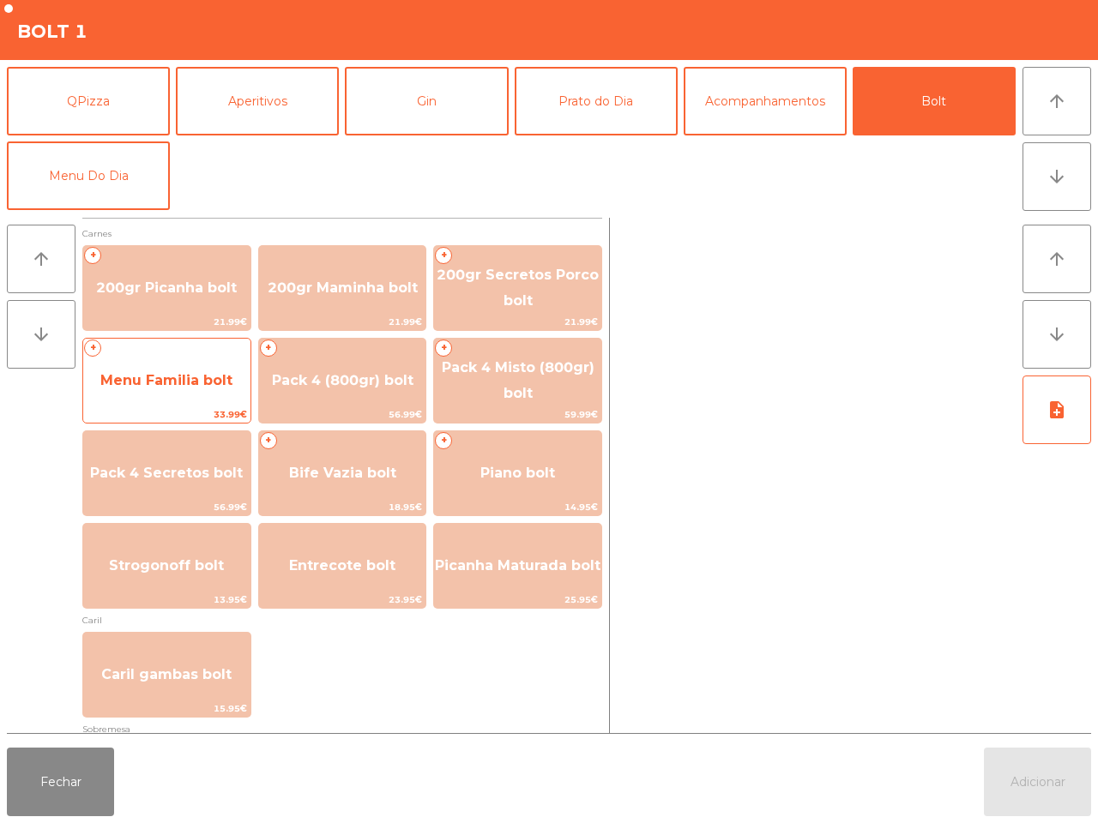 Image resolution: width=1098 pixels, height=823 pixels. What do you see at coordinates (517, 472) in the screenshot?
I see `span: Piano bolt` at bounding box center [517, 472].